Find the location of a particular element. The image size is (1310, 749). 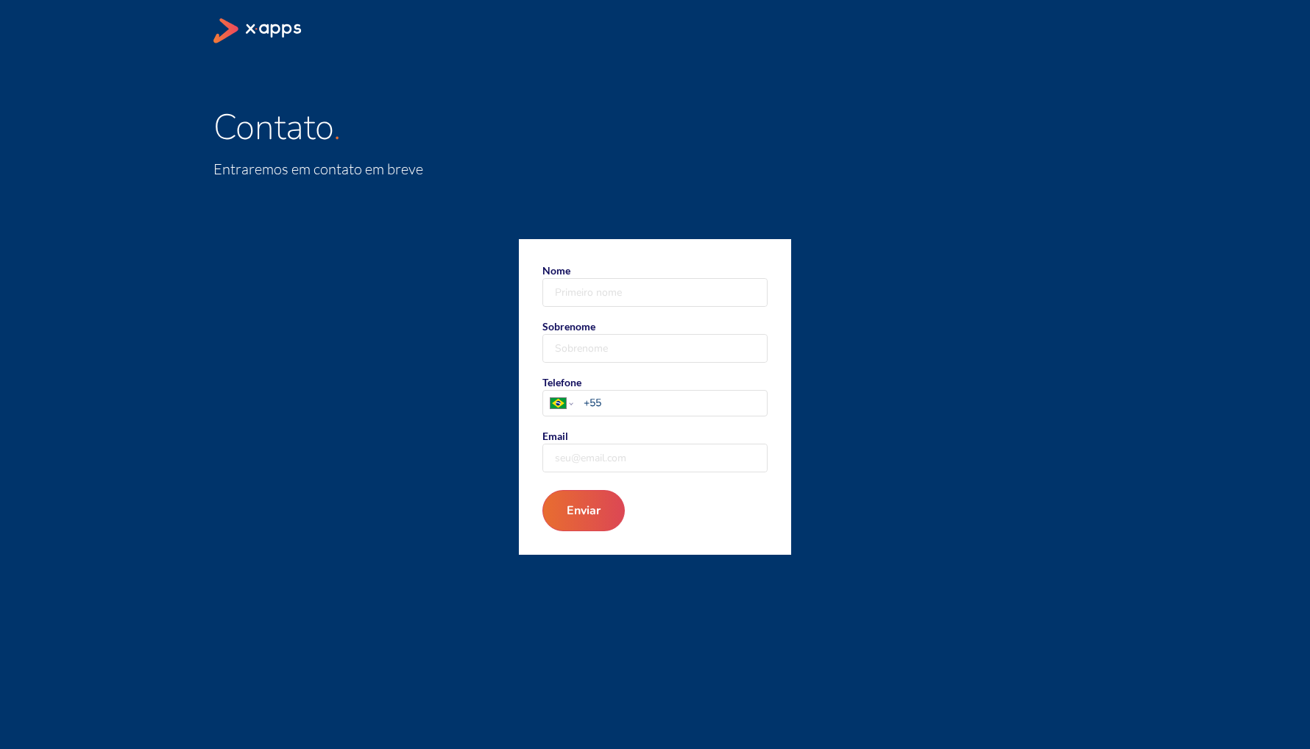

label: Email is located at coordinates (655, 450).